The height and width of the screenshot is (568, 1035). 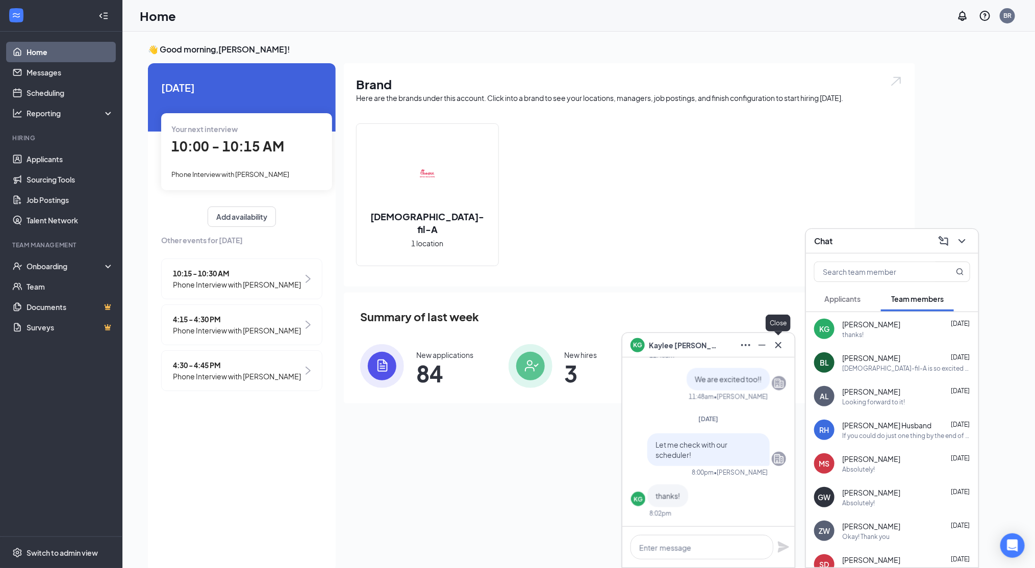 What do you see at coordinates (778, 345) in the screenshot?
I see `svg: Cross` at bounding box center [778, 345].